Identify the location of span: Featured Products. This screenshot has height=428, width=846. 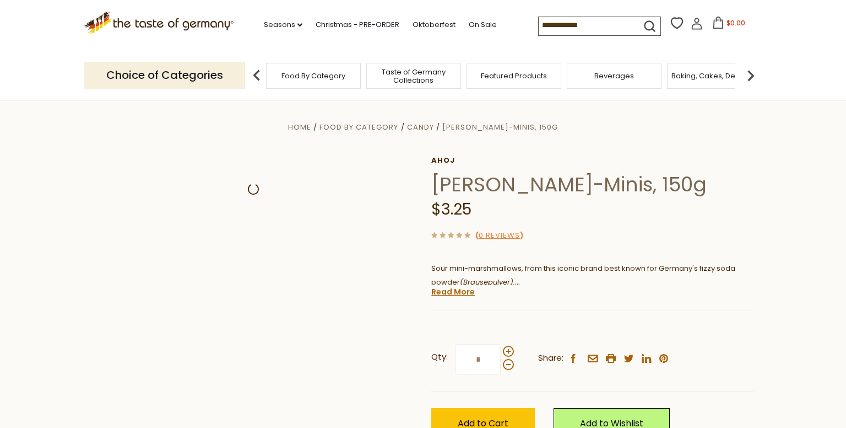
(514, 75).